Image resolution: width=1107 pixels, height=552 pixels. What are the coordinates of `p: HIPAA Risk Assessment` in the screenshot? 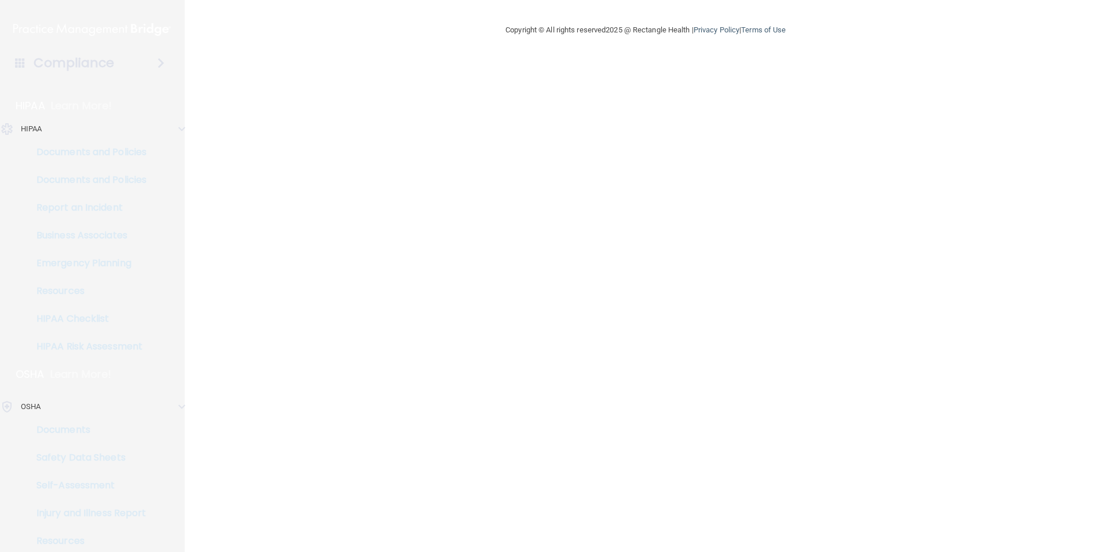 It's located at (86, 347).